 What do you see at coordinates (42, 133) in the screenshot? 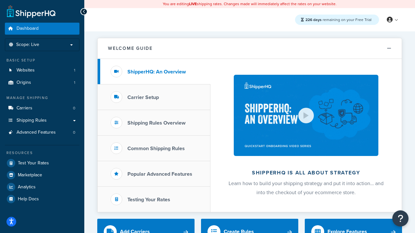
I see `li: Advanced Features` at bounding box center [42, 133].